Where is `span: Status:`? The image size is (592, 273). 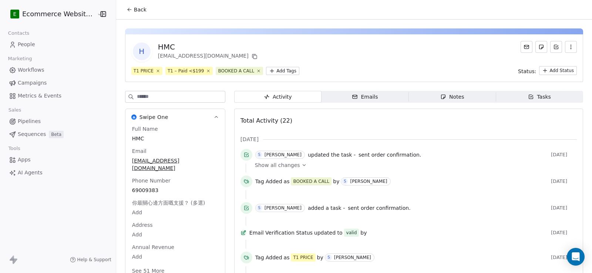 span: Status: is located at coordinates (527, 71).